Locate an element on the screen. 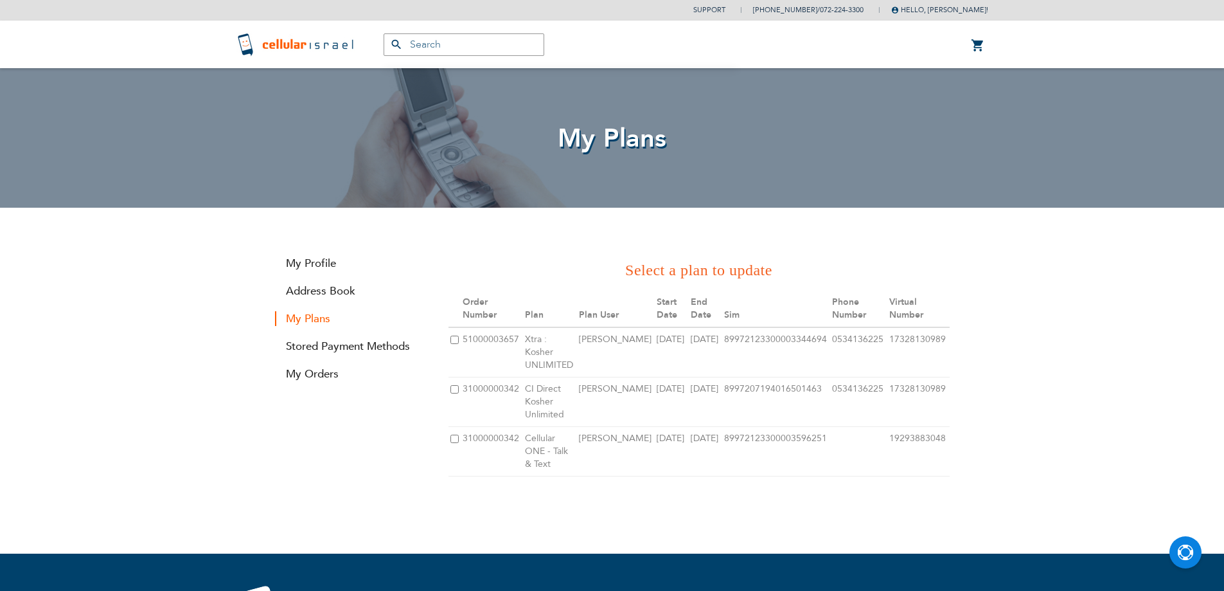 The width and height of the screenshot is (1224, 591). input: Search is located at coordinates (464, 44).